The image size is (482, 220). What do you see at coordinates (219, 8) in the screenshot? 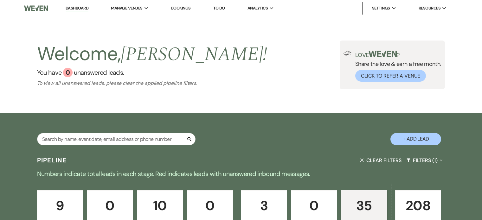
I see `a: To Do` at bounding box center [219, 8].